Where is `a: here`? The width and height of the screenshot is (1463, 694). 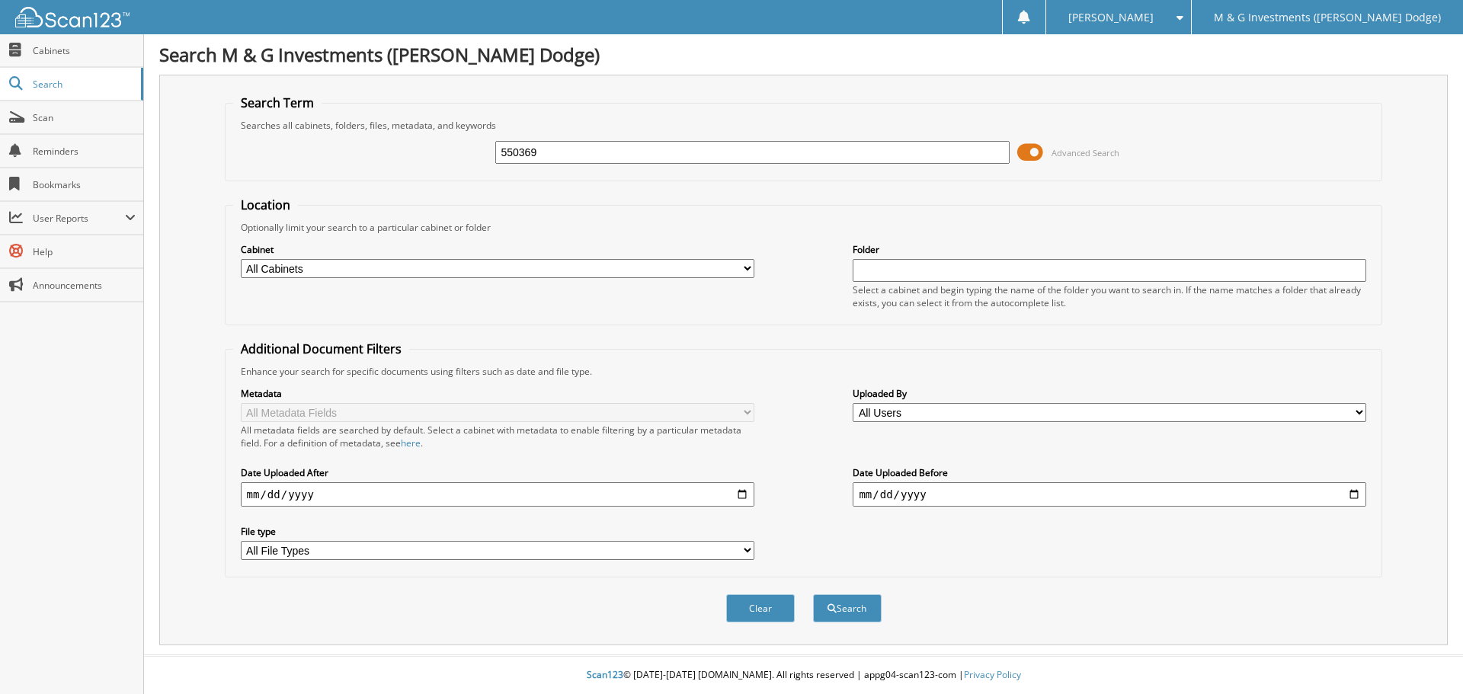 a: here is located at coordinates (411, 443).